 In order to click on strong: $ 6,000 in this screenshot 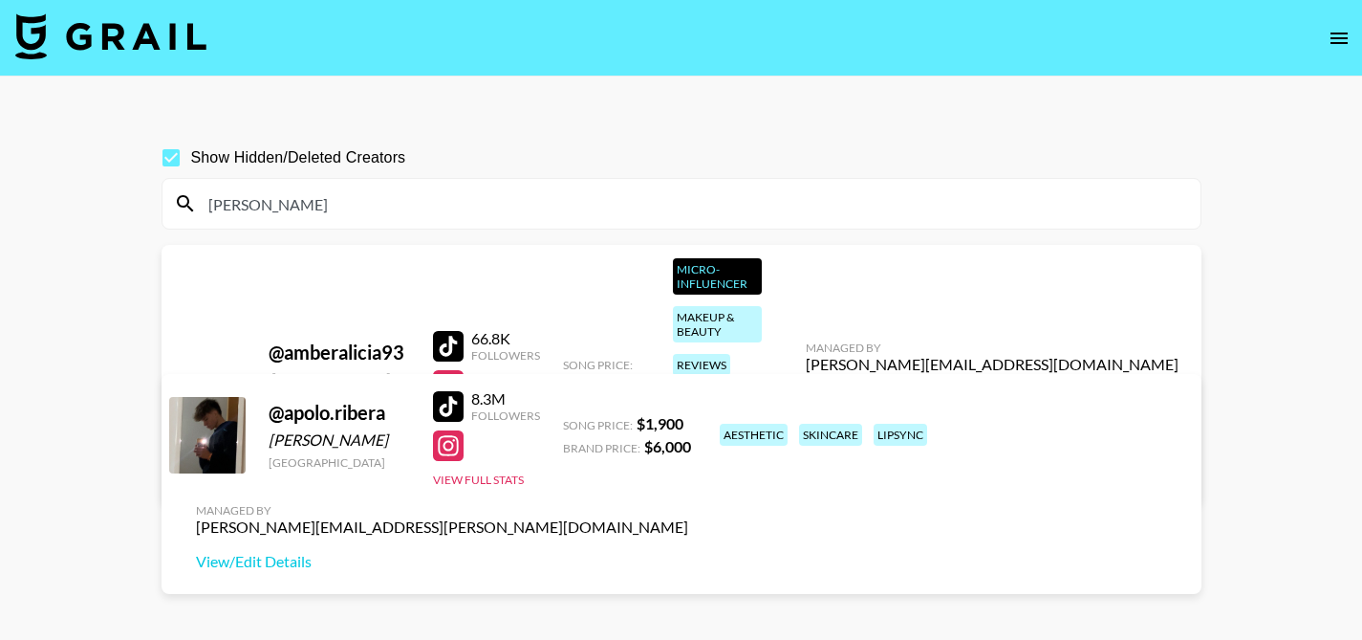, I will do `click(667, 445)`.